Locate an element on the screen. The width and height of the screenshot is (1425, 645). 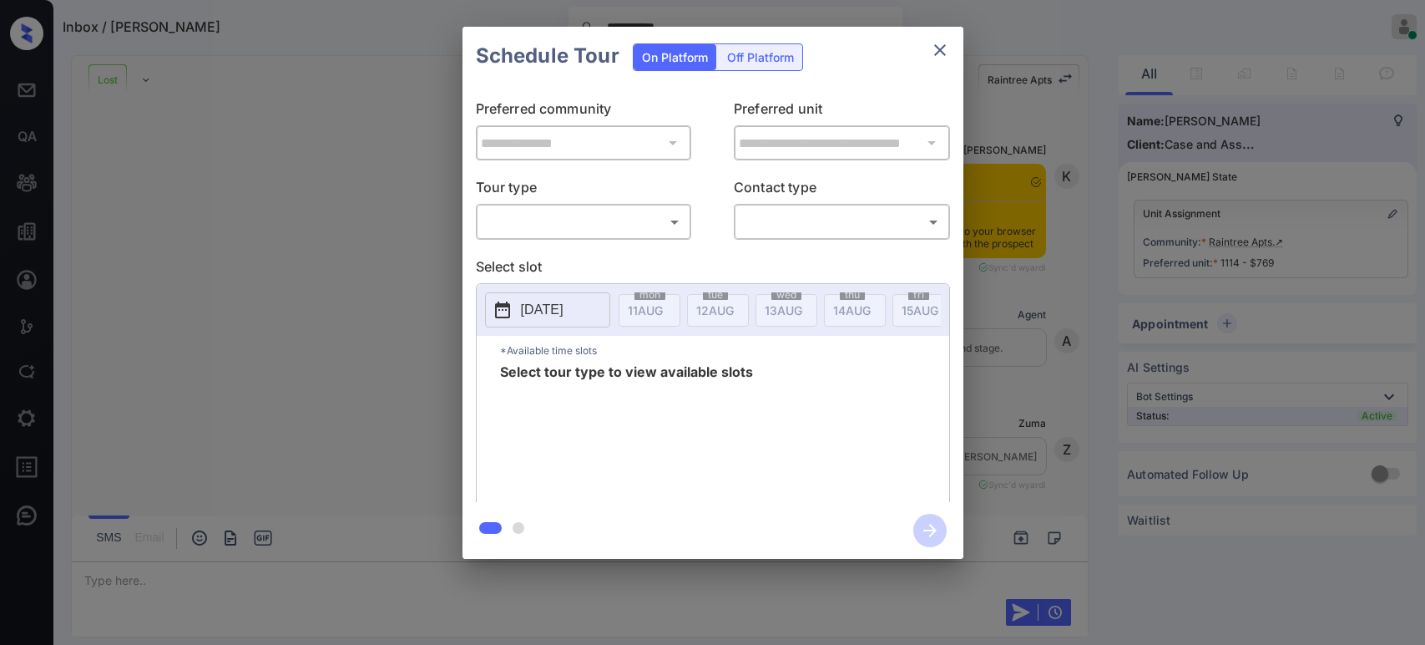
button: close is located at coordinates (940, 50).